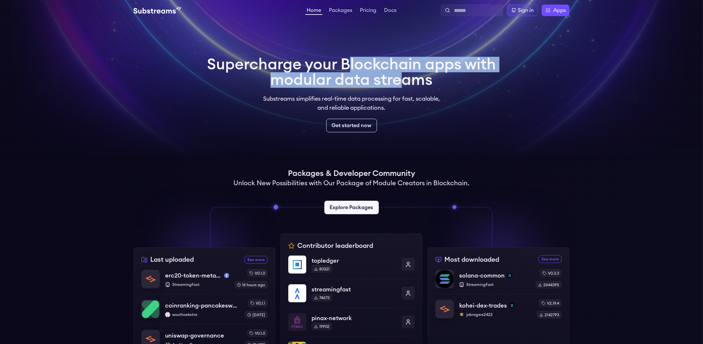 The width and height of the screenshot is (703, 344). I want to click on img: Substream's logo, so click(157, 10).